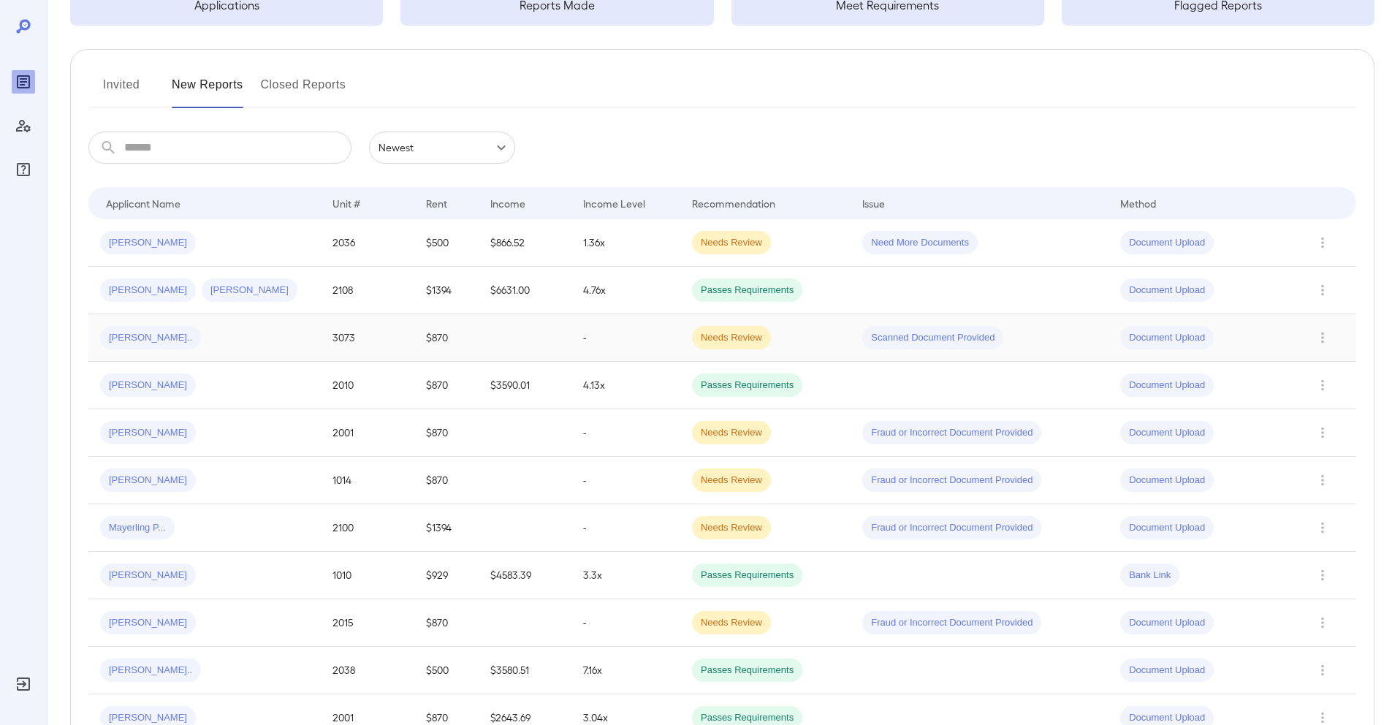 This screenshot has height=725, width=1392. What do you see at coordinates (525, 243) in the screenshot?
I see `td: $866.52` at bounding box center [525, 243].